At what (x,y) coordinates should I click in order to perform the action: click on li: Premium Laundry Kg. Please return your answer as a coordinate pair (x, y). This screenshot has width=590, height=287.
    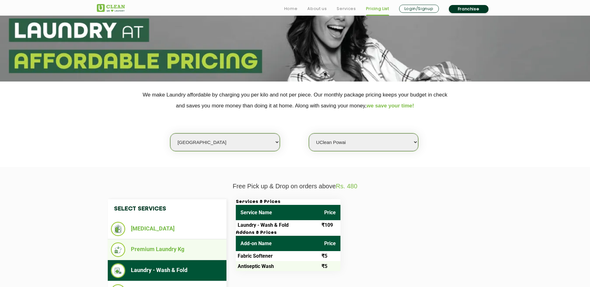
    Looking at the image, I should click on (167, 250).